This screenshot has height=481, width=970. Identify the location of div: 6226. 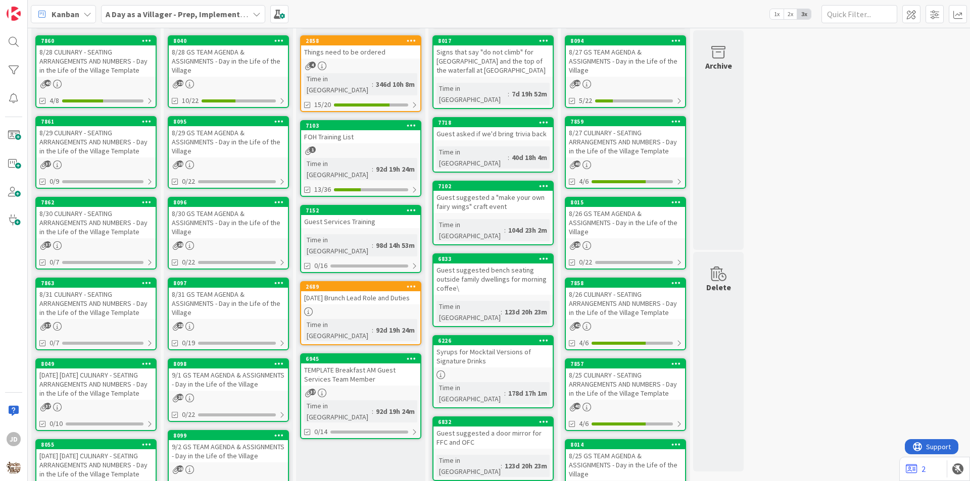
(495, 341).